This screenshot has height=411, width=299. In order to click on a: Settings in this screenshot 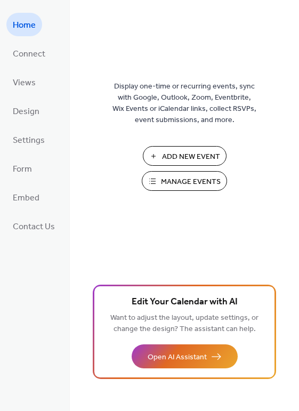, I will do `click(29, 140)`.